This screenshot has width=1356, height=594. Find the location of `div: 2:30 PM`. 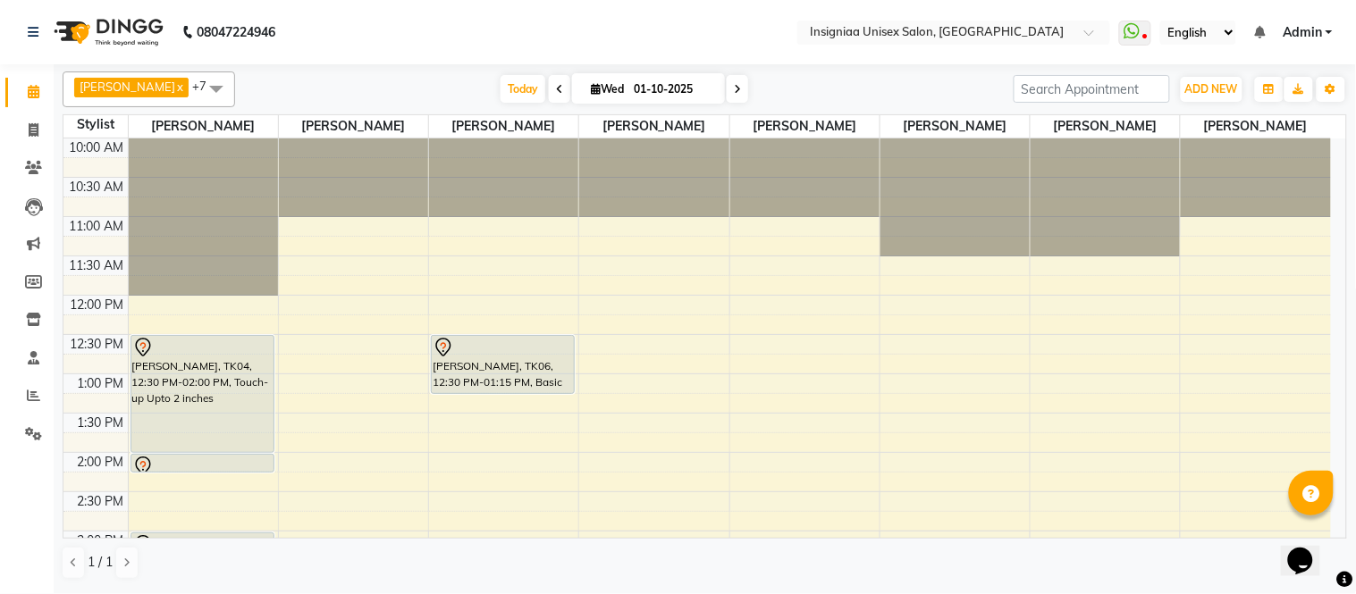

div: 2:30 PM is located at coordinates (101, 501).